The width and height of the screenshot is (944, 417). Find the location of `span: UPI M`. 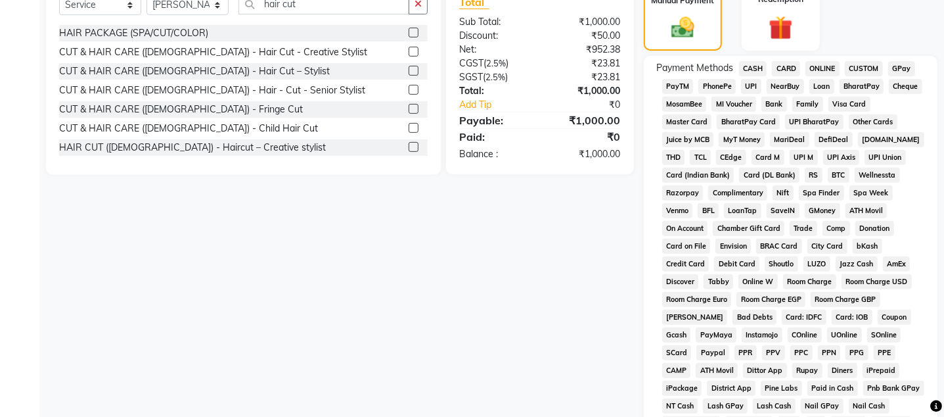

span: UPI M is located at coordinates (804, 157).